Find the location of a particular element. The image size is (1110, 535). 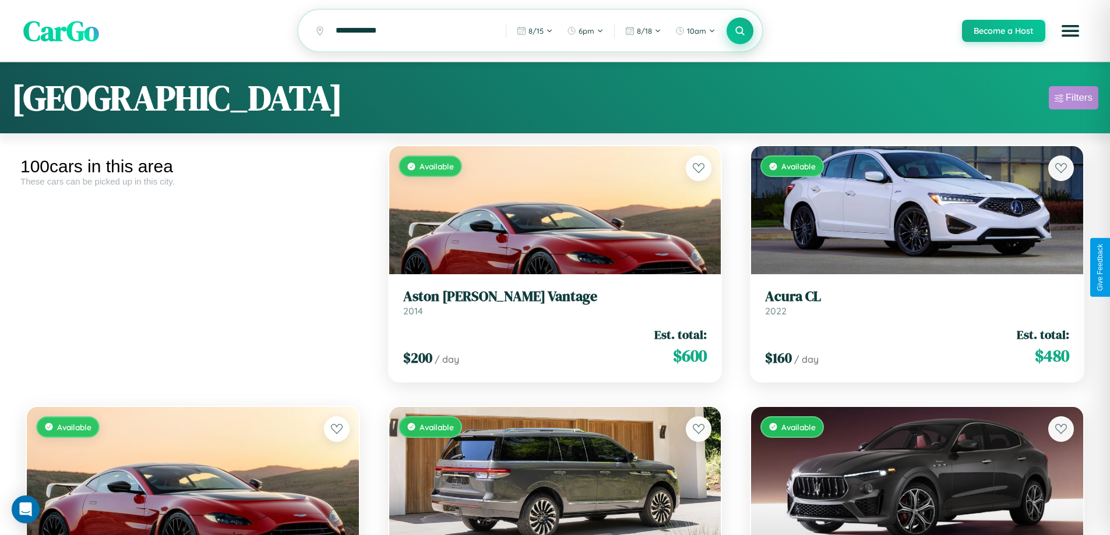

span: 2022 is located at coordinates (775, 311).